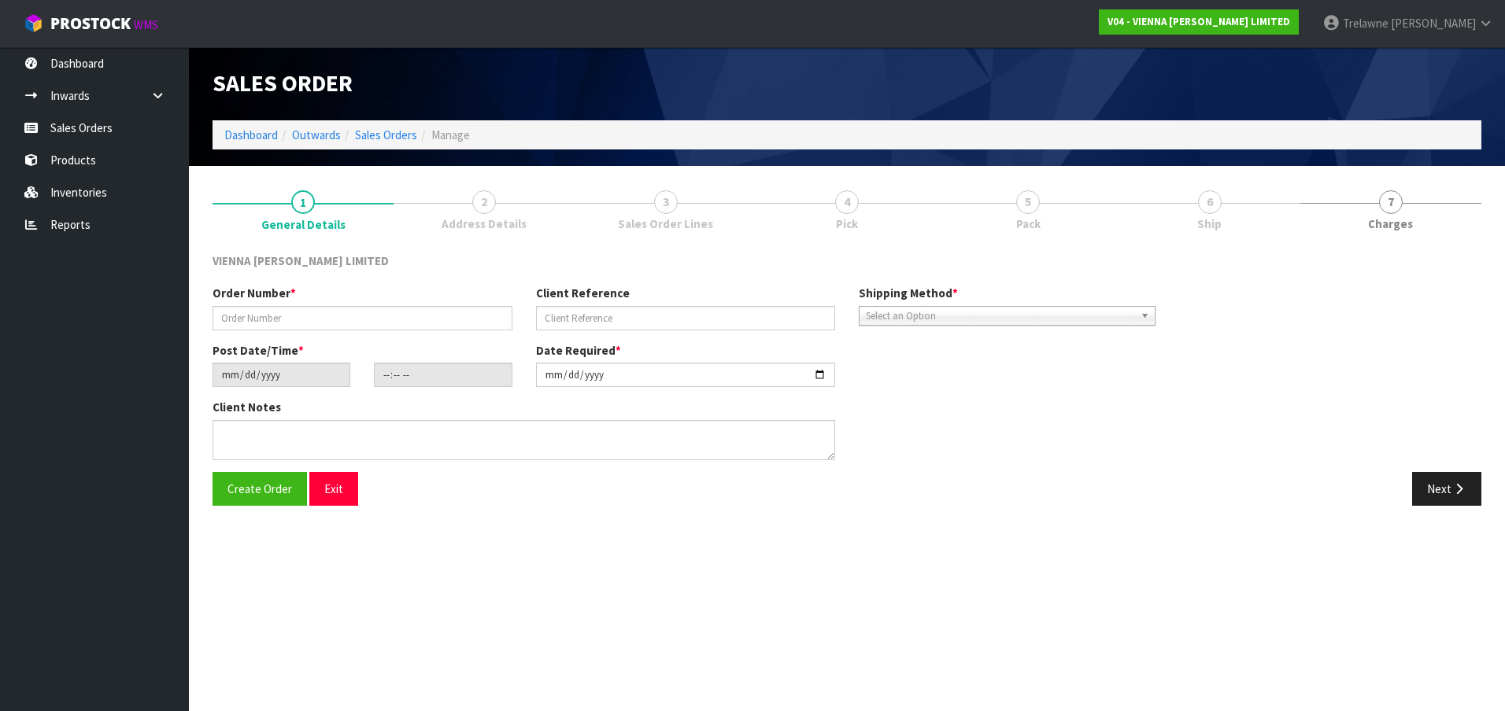 The height and width of the screenshot is (711, 1505). What do you see at coordinates (665, 223) in the screenshot?
I see `span: Sales Order Lines` at bounding box center [665, 223].